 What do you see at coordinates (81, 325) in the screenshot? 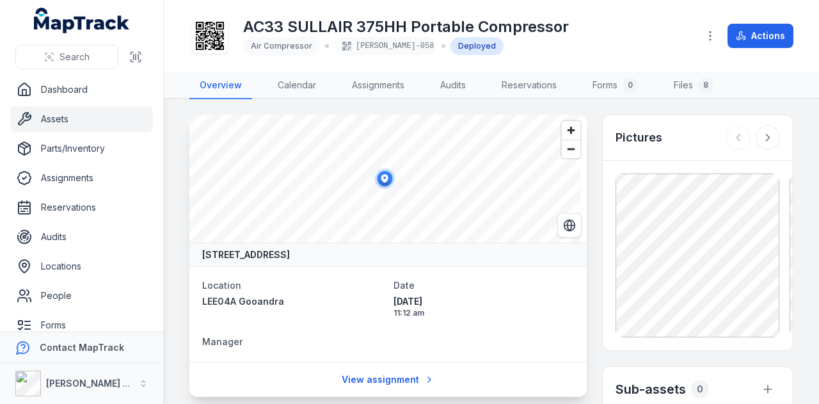
I see `a: Forms` at bounding box center [81, 325].